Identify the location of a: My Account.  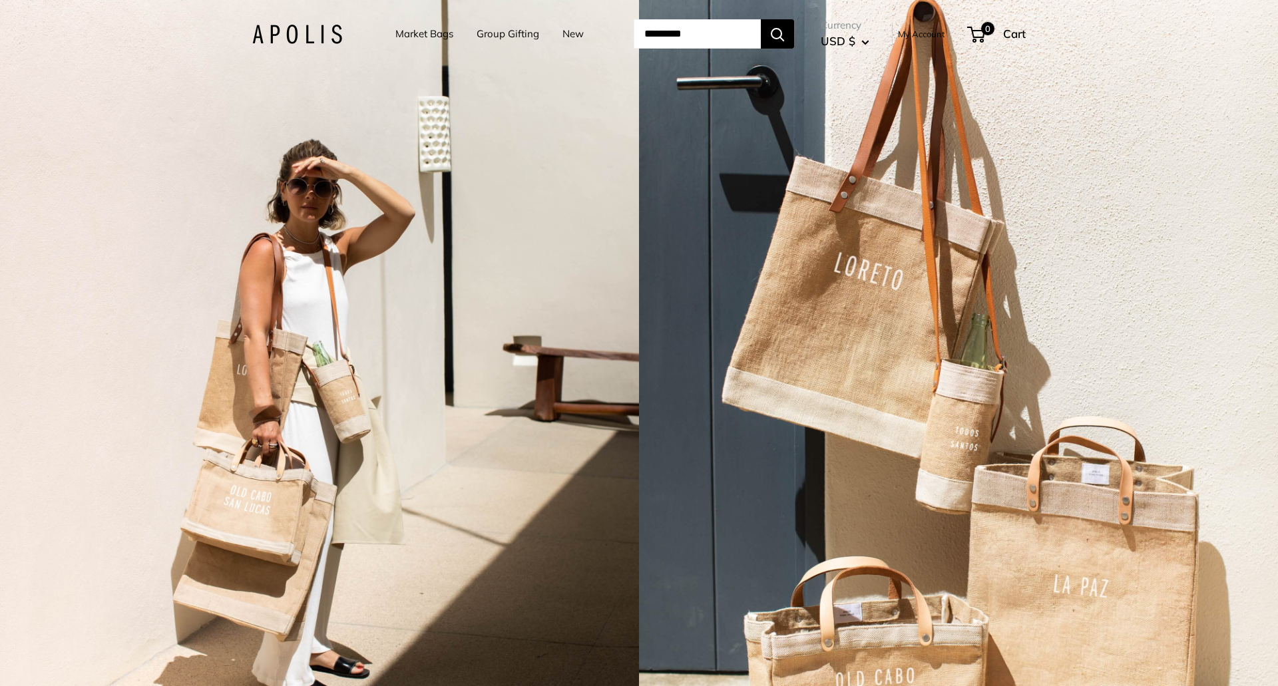
(921, 34).